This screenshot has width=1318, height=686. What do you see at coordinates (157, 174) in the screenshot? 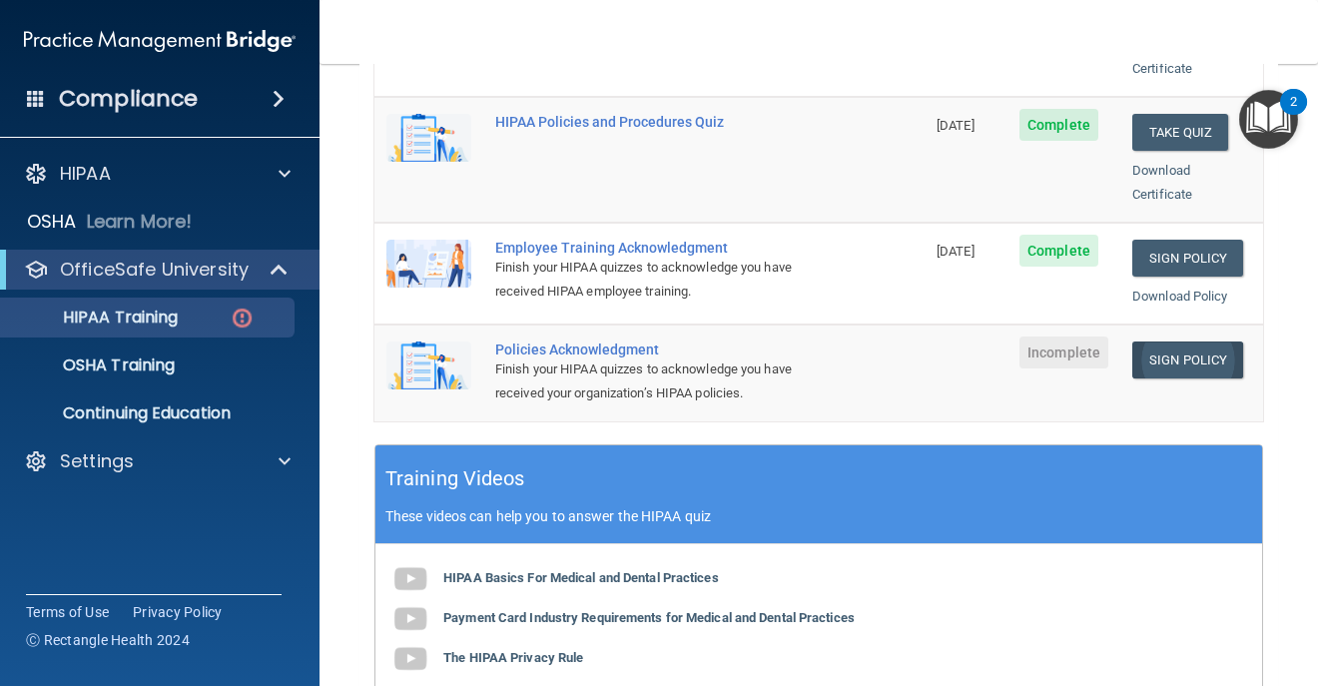
I see `a: HIPAA` at bounding box center [157, 174].